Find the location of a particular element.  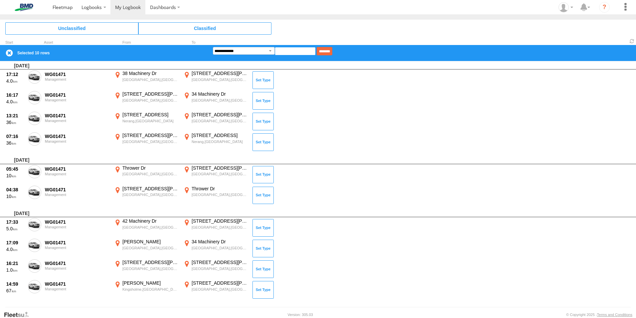

span: Refresh is located at coordinates (632, 41).